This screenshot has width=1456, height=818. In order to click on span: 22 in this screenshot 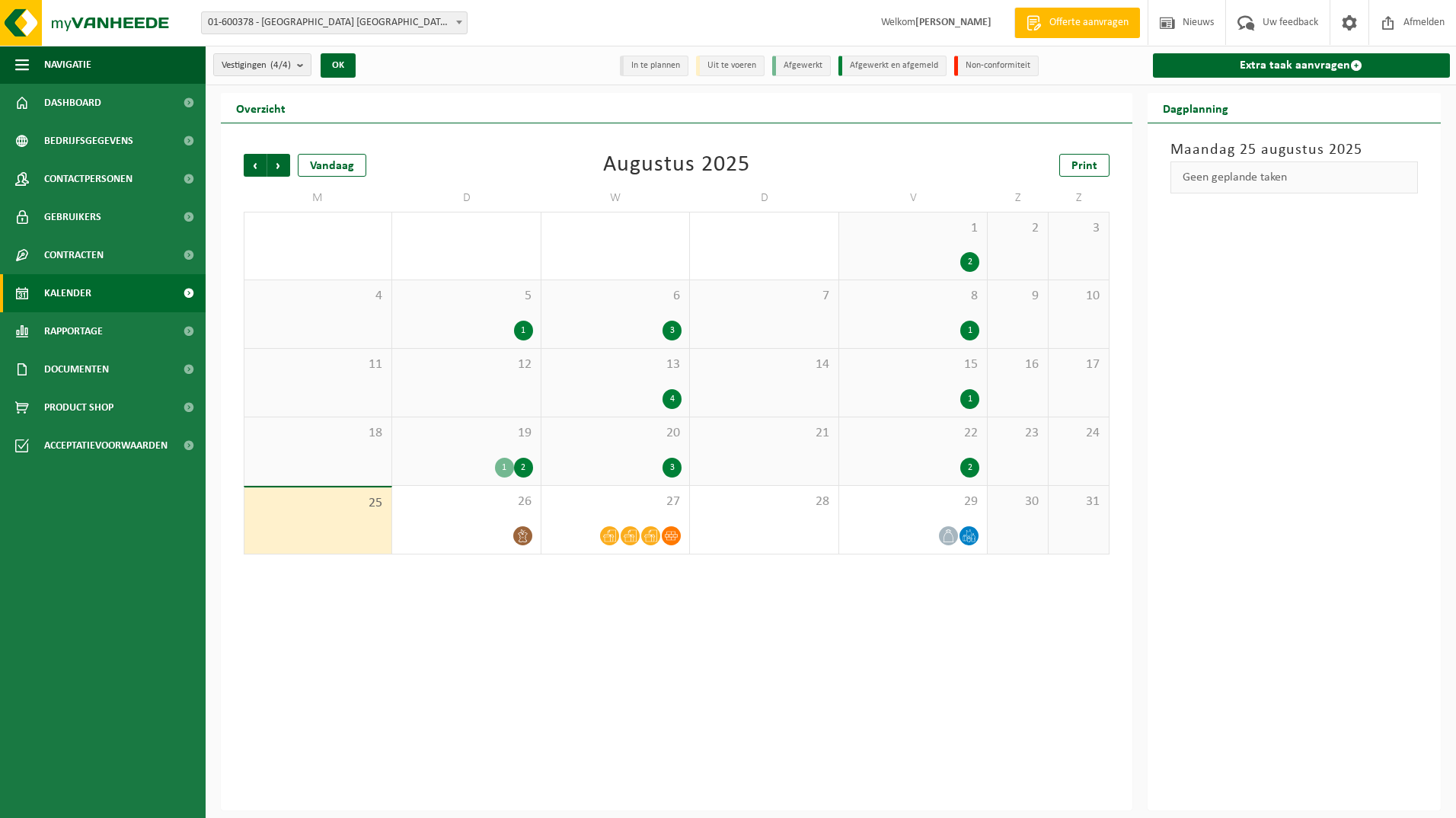, I will do `click(913, 434)`.